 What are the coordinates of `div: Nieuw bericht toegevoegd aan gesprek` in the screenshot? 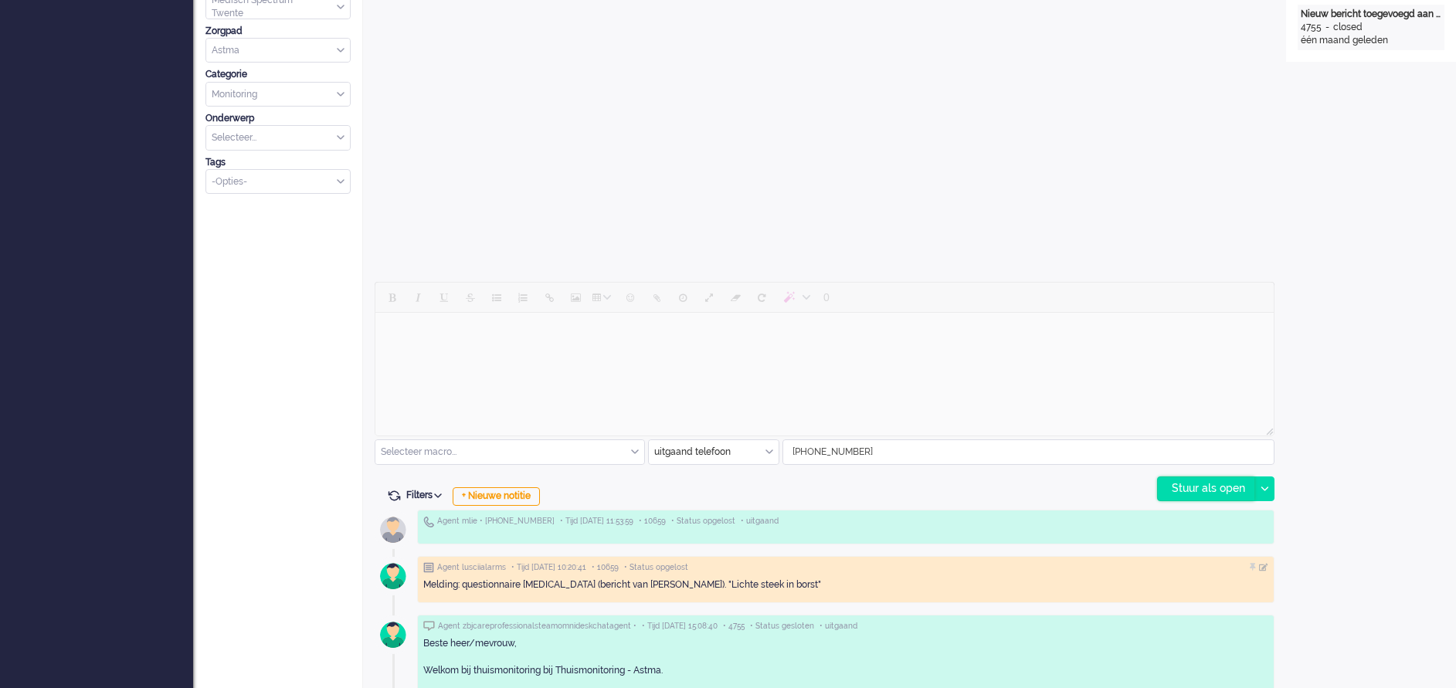 It's located at (1371, 14).